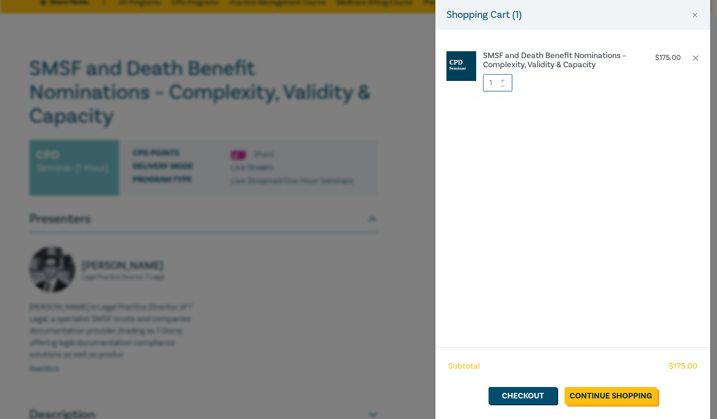  What do you see at coordinates (668, 58) in the screenshot?
I see `p: $ 175.00` at bounding box center [668, 58].